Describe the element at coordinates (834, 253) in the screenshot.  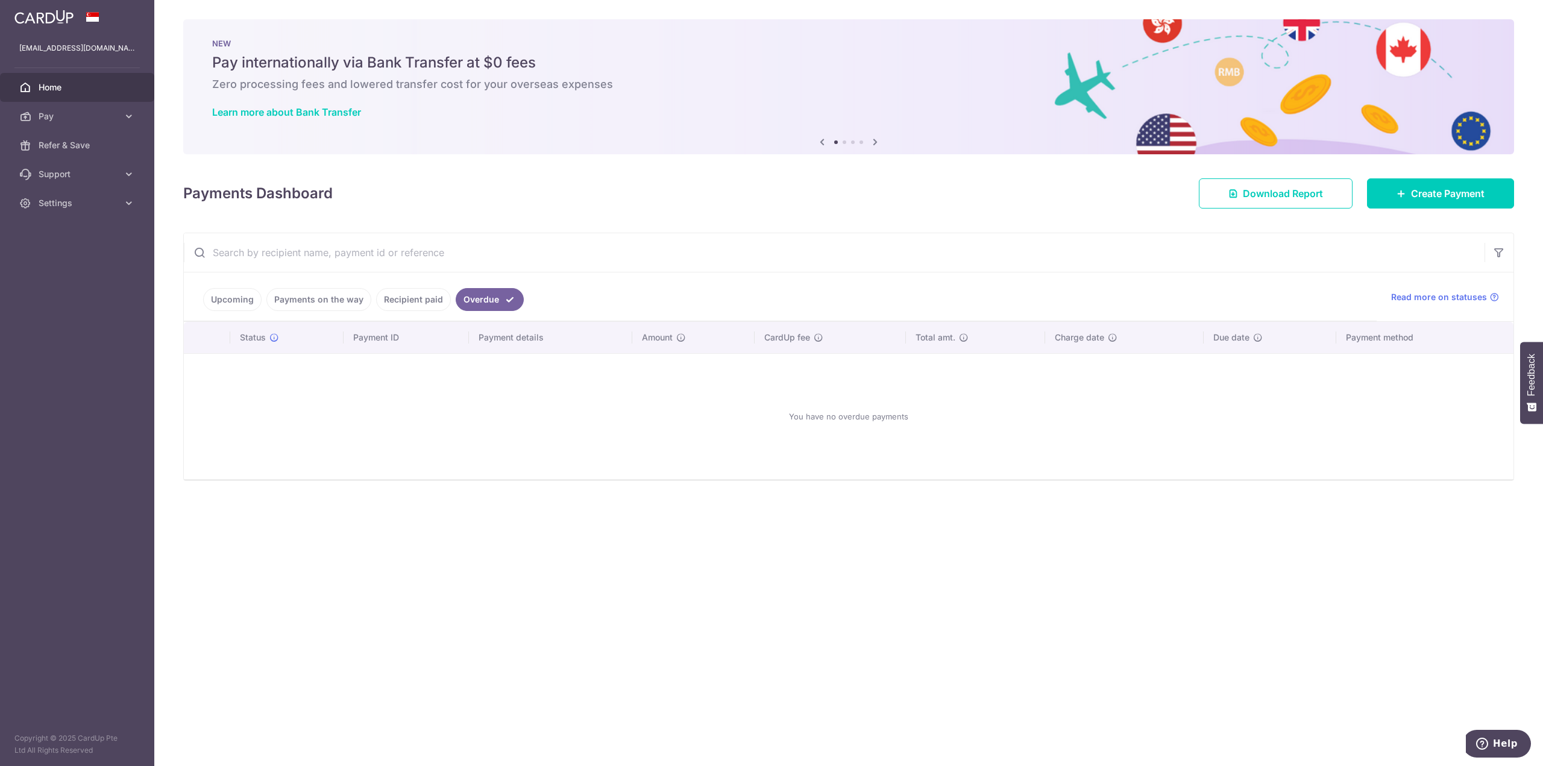
I see `input: Search by recipient name, payment id or reference` at that location.